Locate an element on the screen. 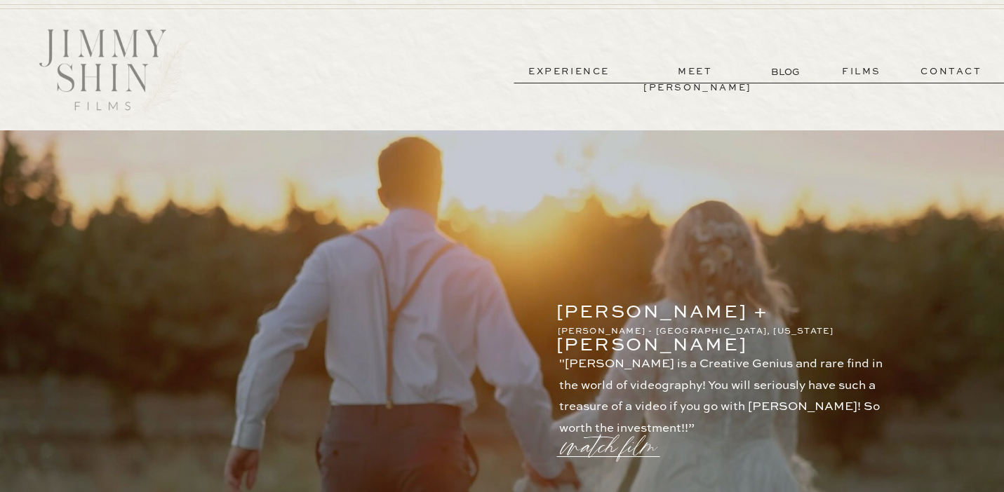 This screenshot has width=1004, height=492. a: watch film is located at coordinates (613, 438).